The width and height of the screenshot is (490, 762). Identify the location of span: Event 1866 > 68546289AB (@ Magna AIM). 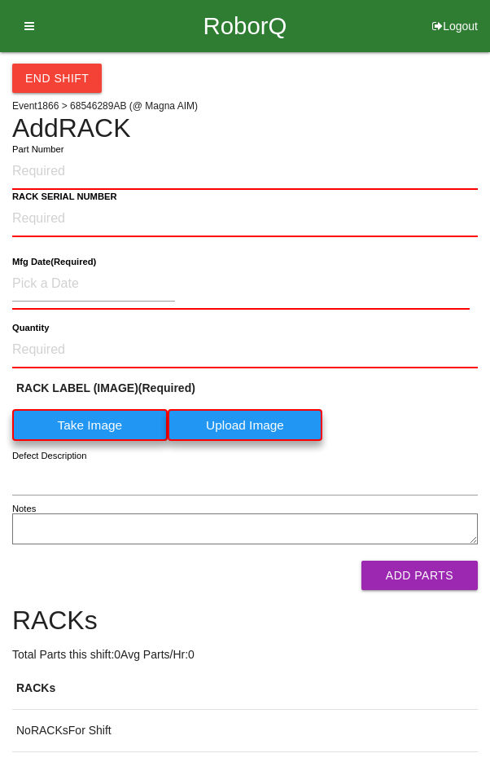
(105, 106).